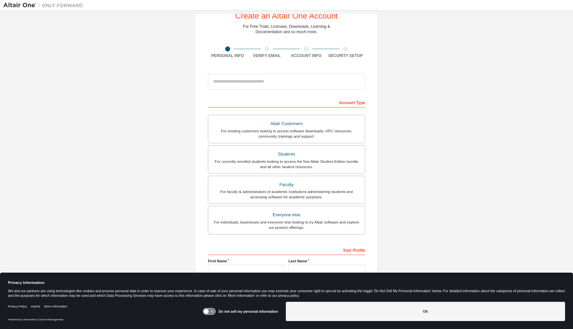 Image resolution: width=573 pixels, height=329 pixels. What do you see at coordinates (286, 194) in the screenshot?
I see `div: For faculty & administrators of academic institutions administering students and accessing softwa...` at bounding box center [286, 194].